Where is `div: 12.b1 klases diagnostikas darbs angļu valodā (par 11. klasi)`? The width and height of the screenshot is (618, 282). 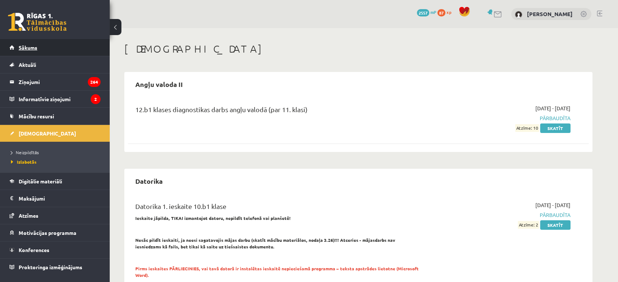 div: 12.b1 klases diagnostikas darbs angļu valodā (par 11. klasi) is located at coordinates (278, 111).